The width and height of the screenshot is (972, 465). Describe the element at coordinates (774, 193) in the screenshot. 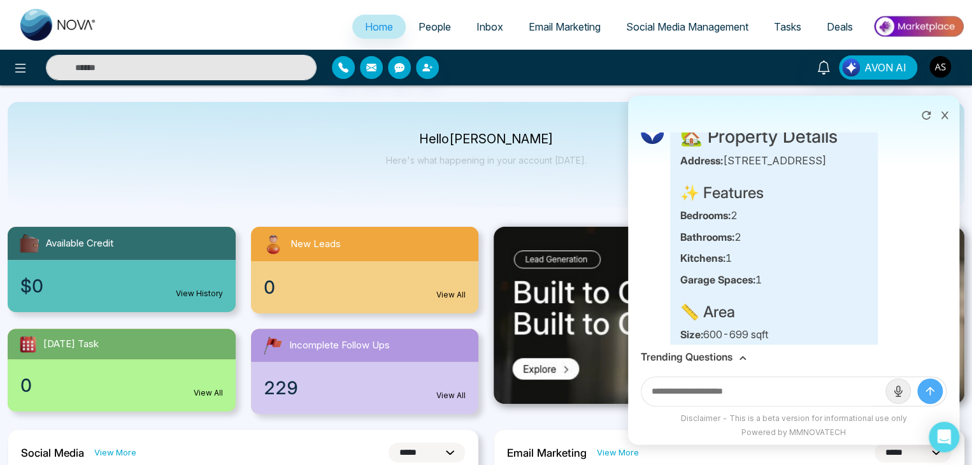

I see `h4: ✨ Features` at that location.